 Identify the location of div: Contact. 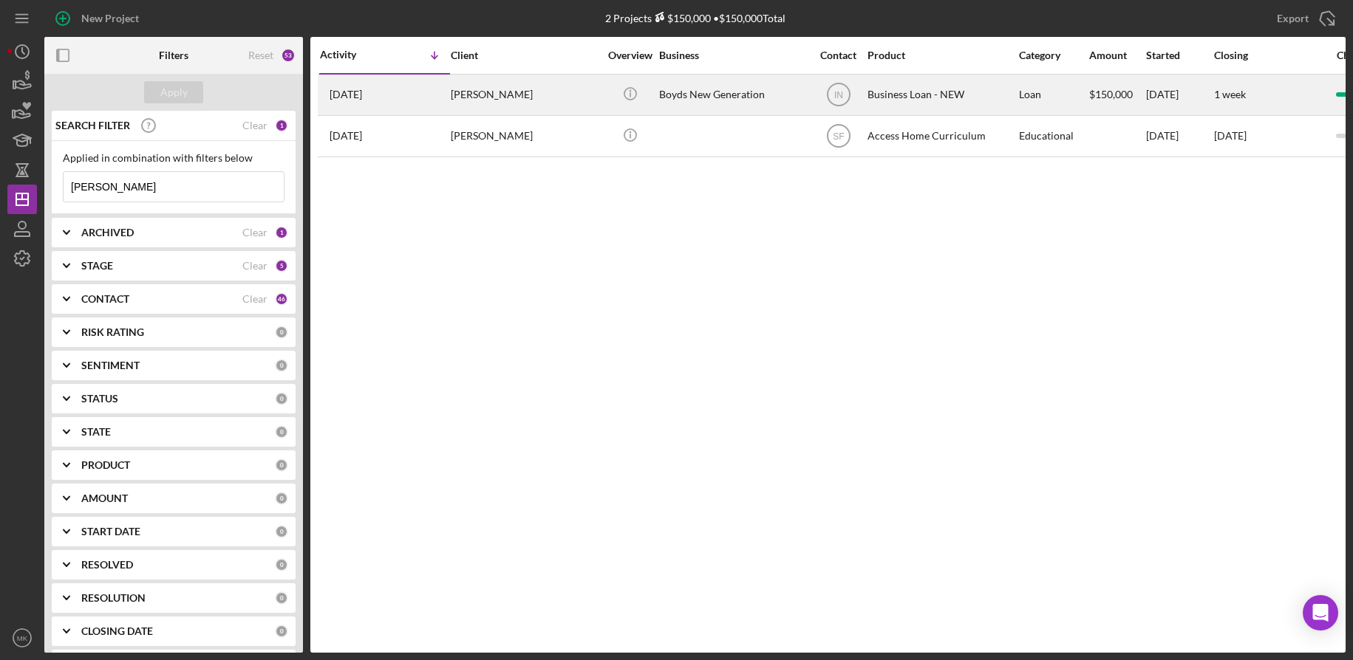
(838, 55).